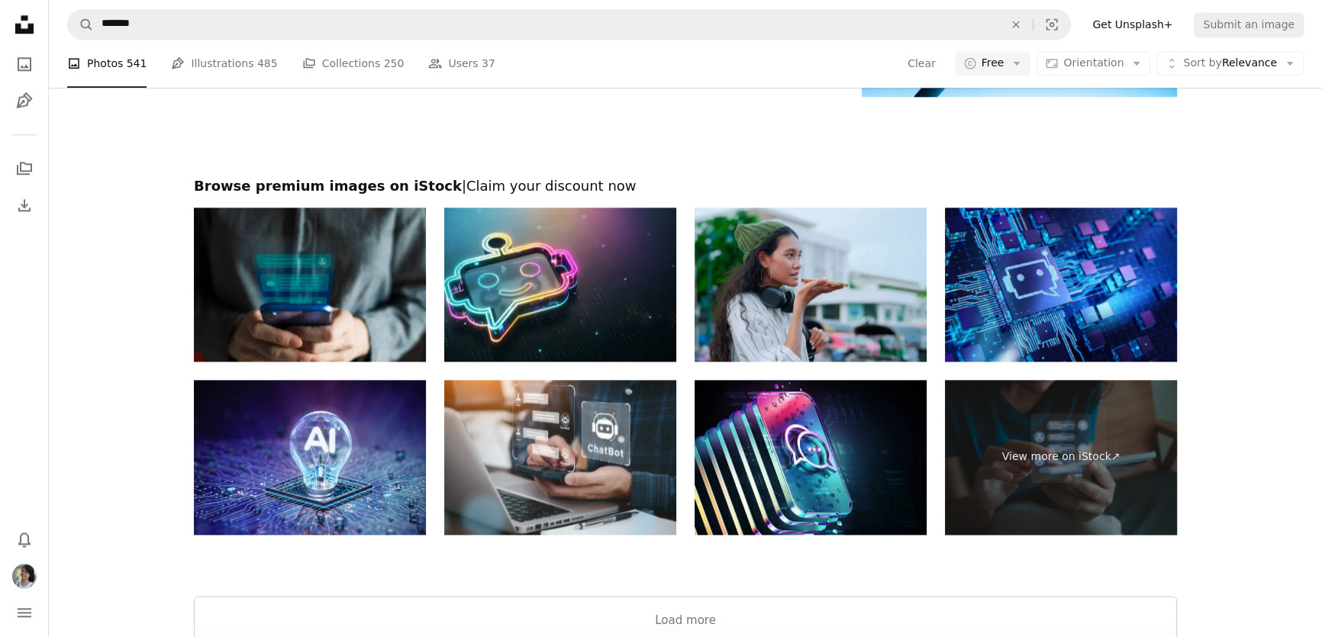  What do you see at coordinates (267, 64) in the screenshot?
I see `span: 485` at bounding box center [267, 64].